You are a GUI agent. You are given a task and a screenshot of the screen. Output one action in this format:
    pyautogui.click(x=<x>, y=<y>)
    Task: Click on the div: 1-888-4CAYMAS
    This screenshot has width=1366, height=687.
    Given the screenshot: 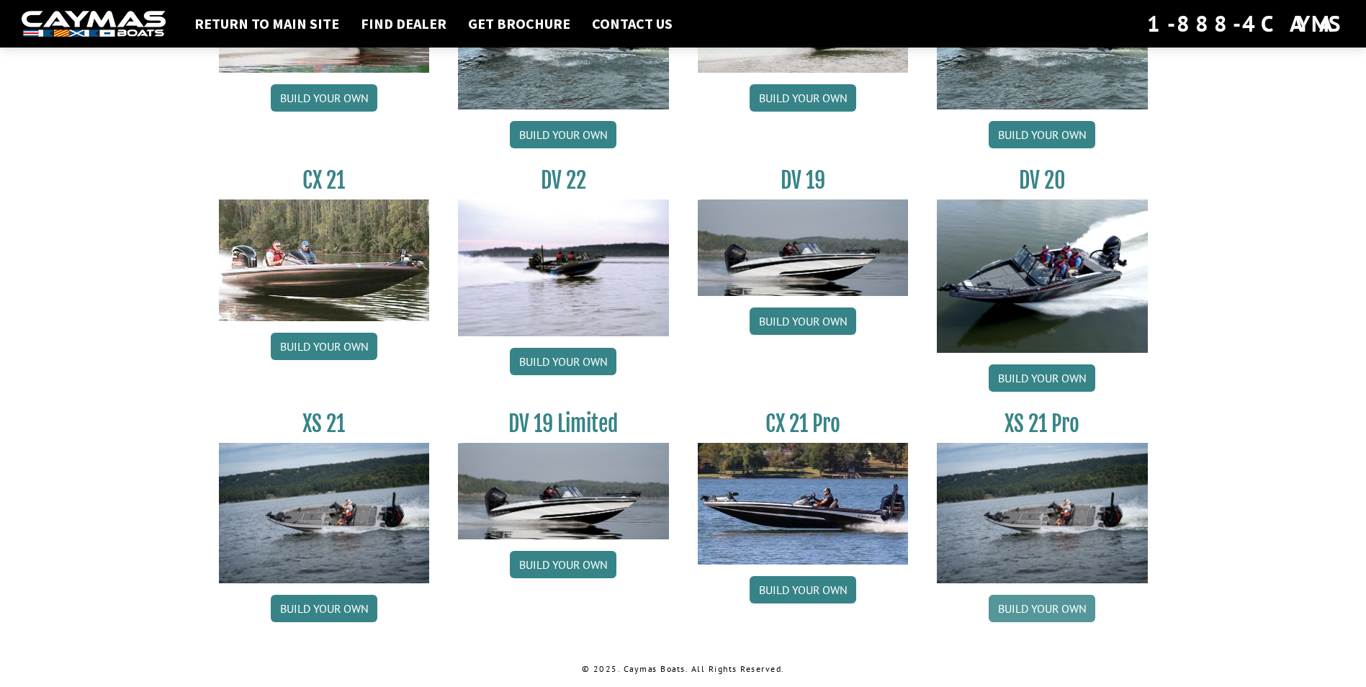 What is the action you would take?
    pyautogui.click(x=1245, y=24)
    